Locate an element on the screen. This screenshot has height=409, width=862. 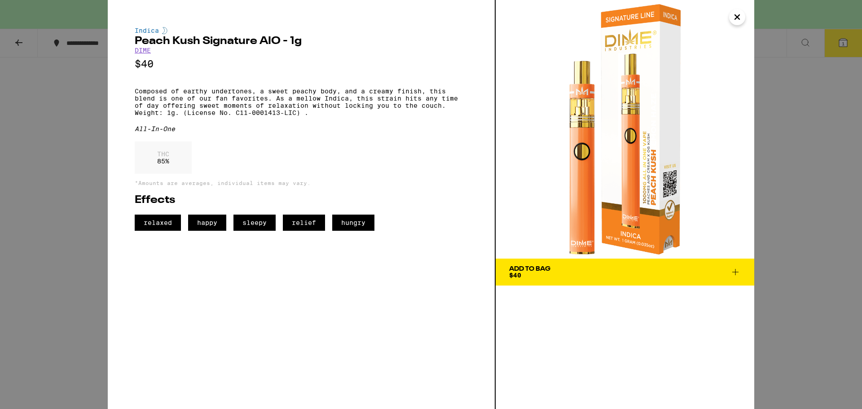
span: happy is located at coordinates (207, 223).